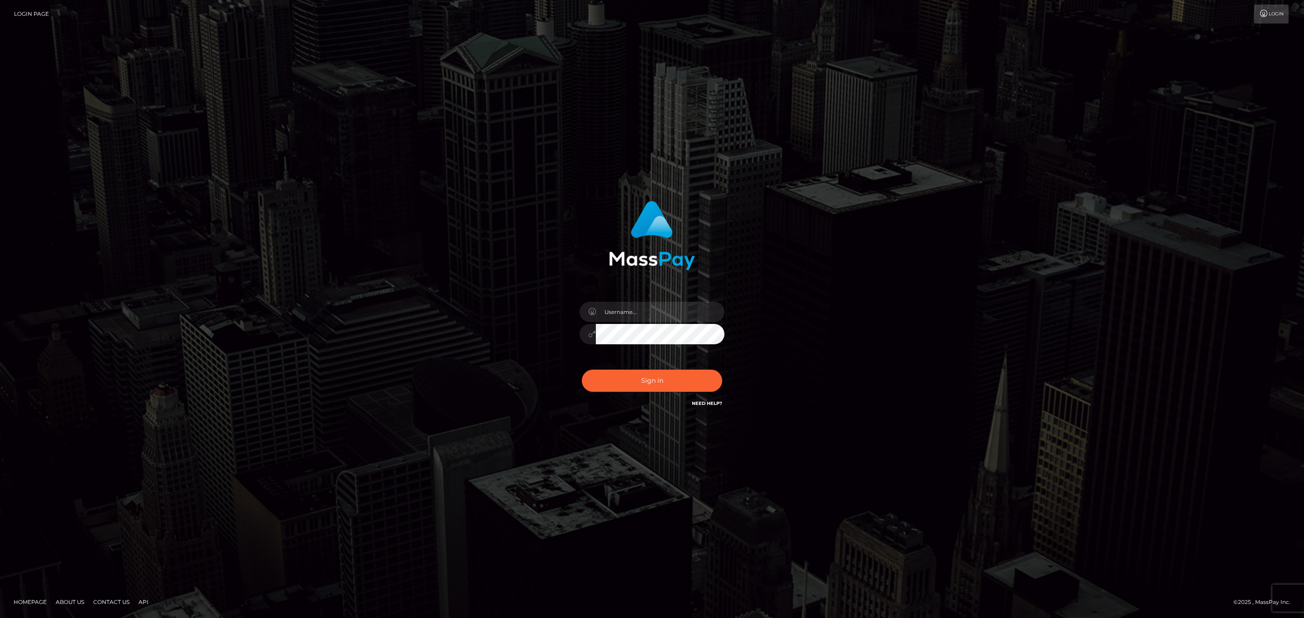  What do you see at coordinates (70, 602) in the screenshot?
I see `a: About Us` at bounding box center [70, 602].